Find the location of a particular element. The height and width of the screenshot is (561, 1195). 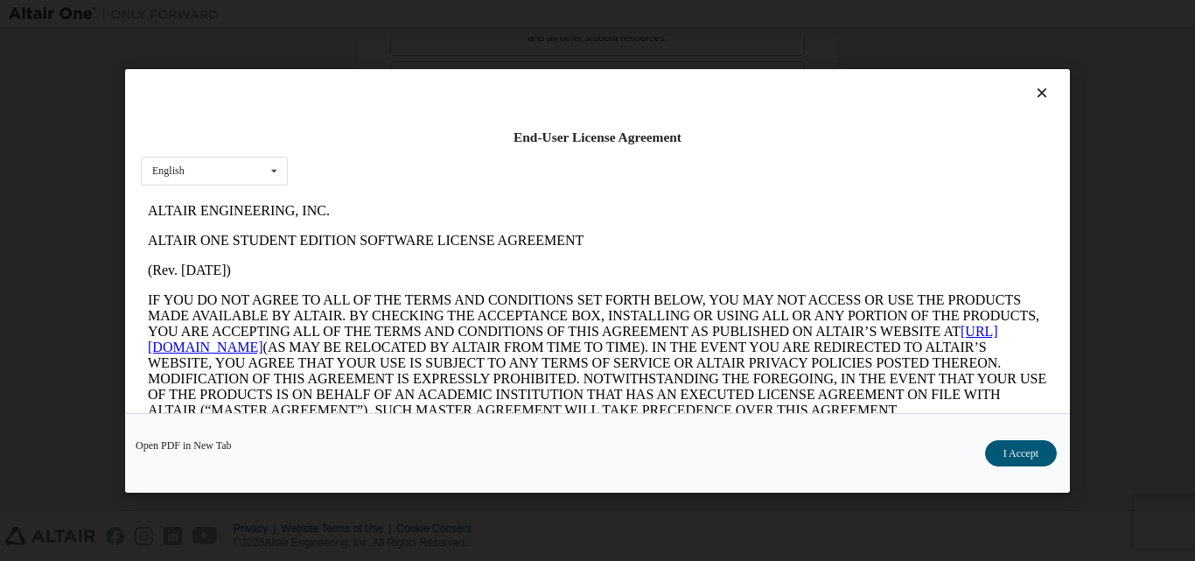

a: Open PDF in New Tab is located at coordinates (184, 445).